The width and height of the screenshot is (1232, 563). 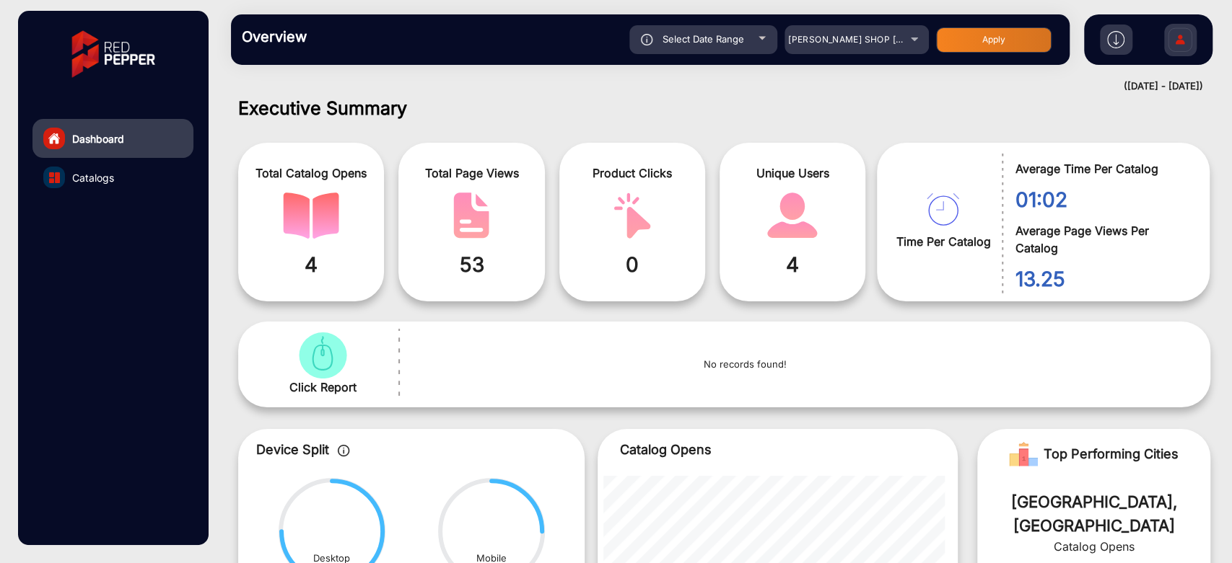 What do you see at coordinates (632, 265) in the screenshot?
I see `span: 0` at bounding box center [632, 265].